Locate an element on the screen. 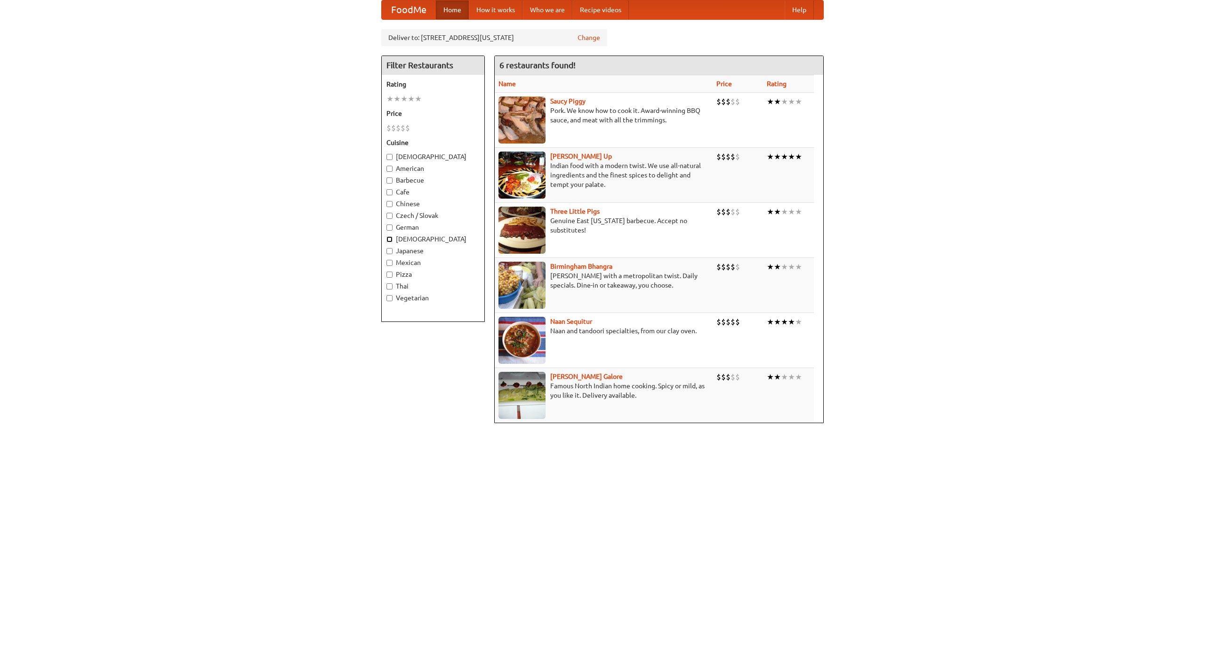 This screenshot has width=1205, height=666. a: Home is located at coordinates (452, 10).